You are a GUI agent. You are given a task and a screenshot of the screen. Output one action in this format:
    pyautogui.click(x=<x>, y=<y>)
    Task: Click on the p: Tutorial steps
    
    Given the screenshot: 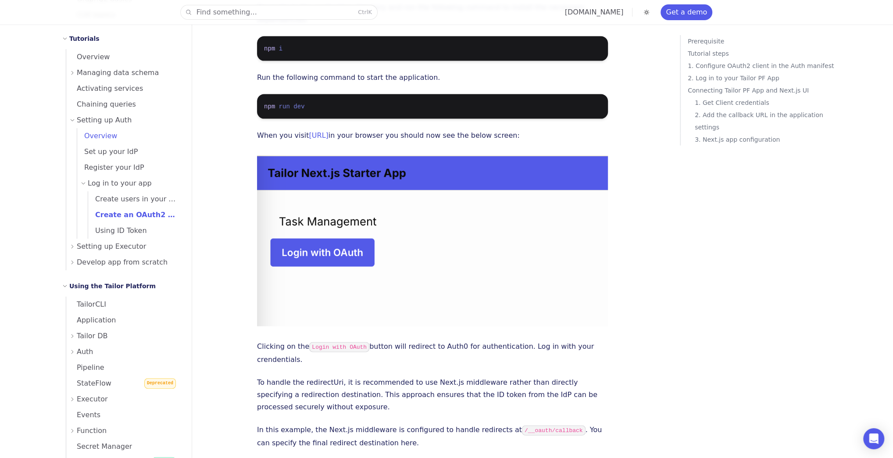 What is the action you would take?
    pyautogui.click(x=763, y=54)
    